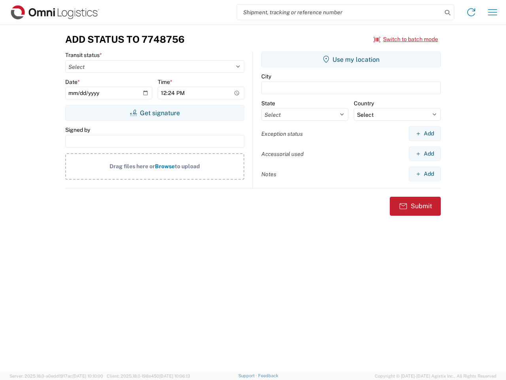 The image size is (506, 380). What do you see at coordinates (268, 375) in the screenshot?
I see `a: Feedback` at bounding box center [268, 375].